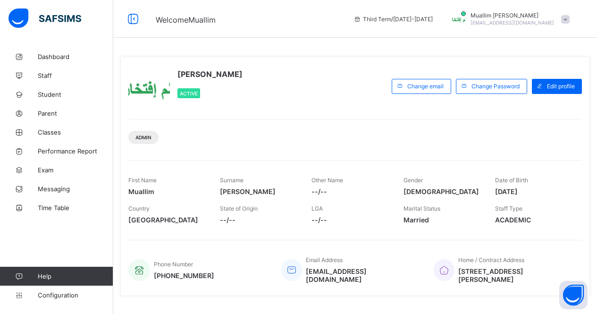 Image resolution: width=597 pixels, height=314 pixels. What do you see at coordinates (393, 19) in the screenshot?
I see `span: session/term information` at bounding box center [393, 19].